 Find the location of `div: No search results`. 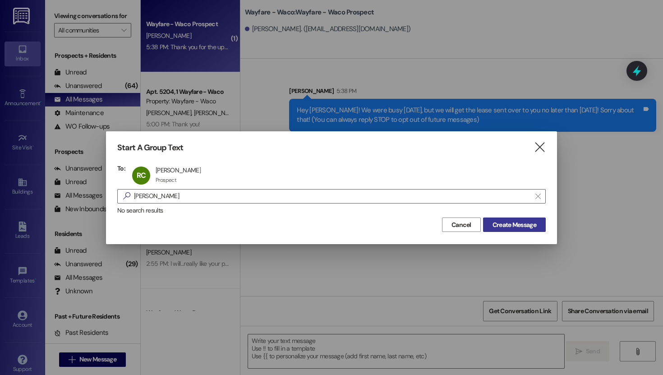

div: No search results is located at coordinates (331, 210).